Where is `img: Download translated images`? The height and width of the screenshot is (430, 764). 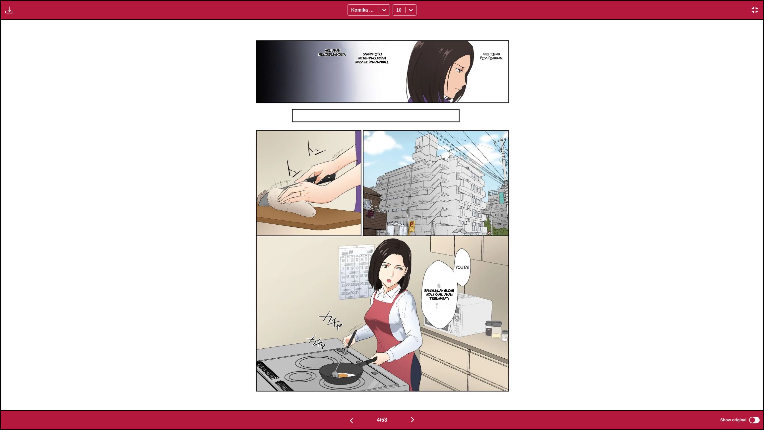
img: Download translated images is located at coordinates (9, 10).